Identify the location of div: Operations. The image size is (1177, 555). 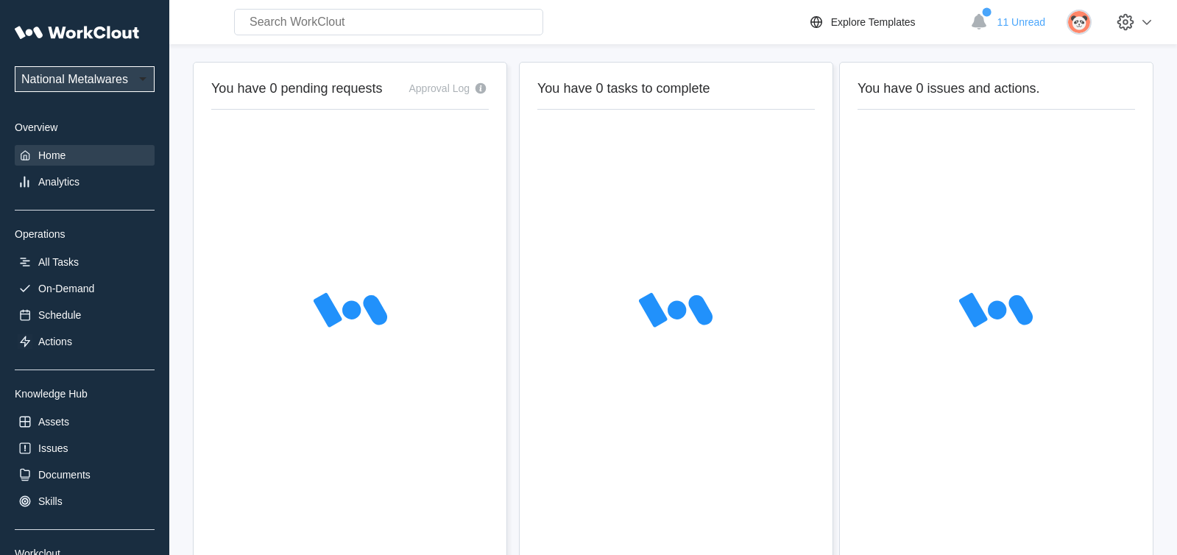
(85, 234).